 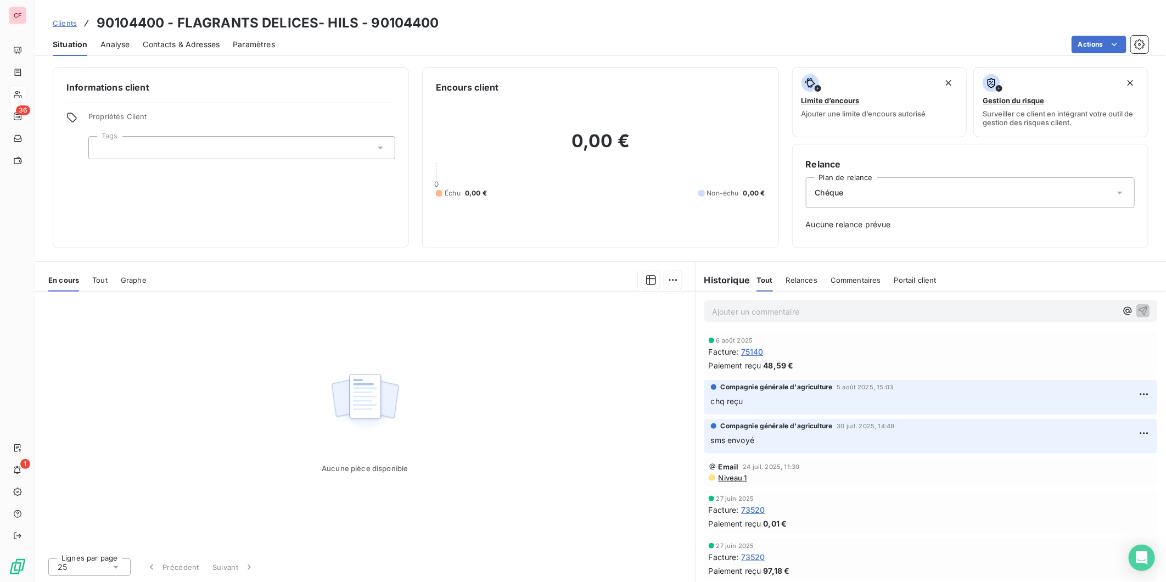 I want to click on span: En cours, so click(x=64, y=280).